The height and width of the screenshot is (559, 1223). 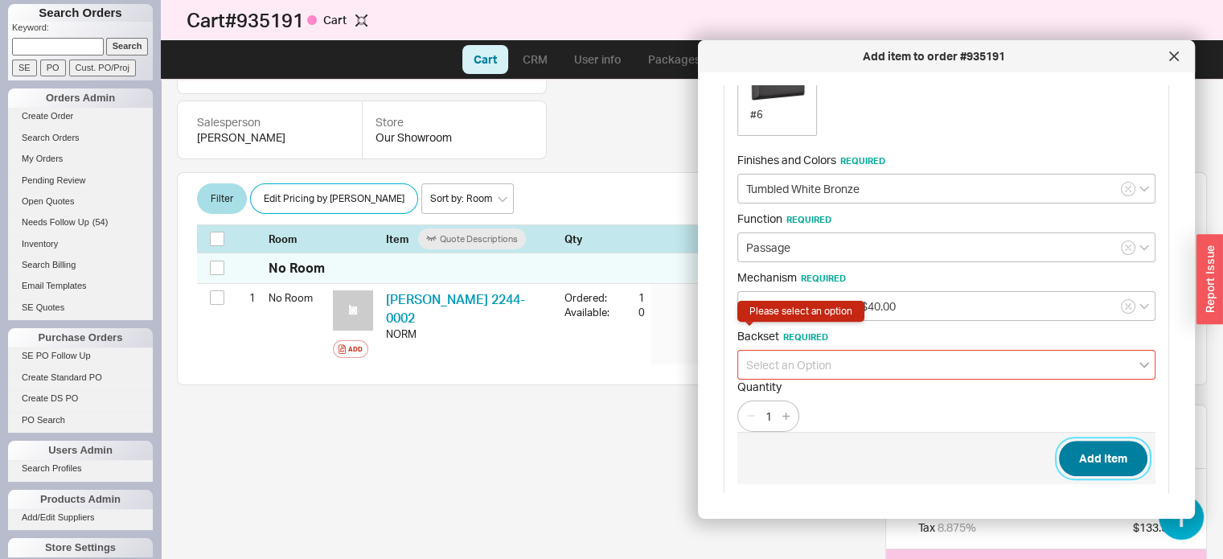 What do you see at coordinates (336, 19) in the screenshot?
I see `span: Cart` at bounding box center [336, 19].